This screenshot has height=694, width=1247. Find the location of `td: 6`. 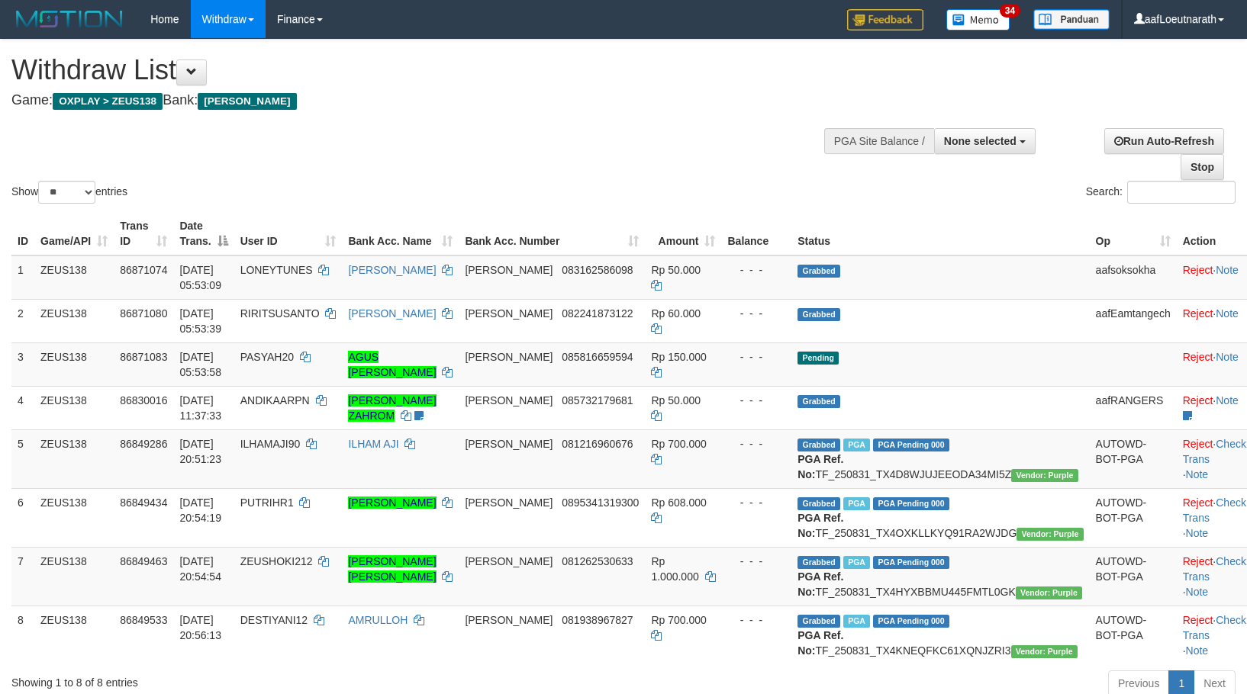

td: 6 is located at coordinates (23, 517).